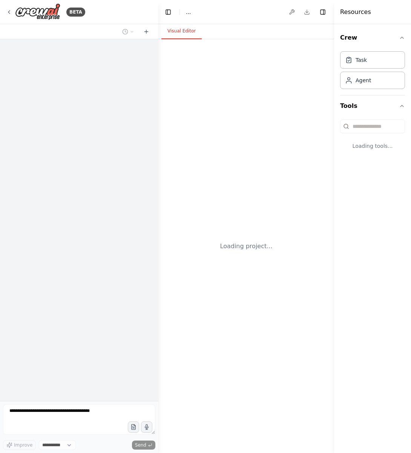 This screenshot has height=453, width=411. What do you see at coordinates (146, 32) in the screenshot?
I see `button: Start a new chat` at bounding box center [146, 32].